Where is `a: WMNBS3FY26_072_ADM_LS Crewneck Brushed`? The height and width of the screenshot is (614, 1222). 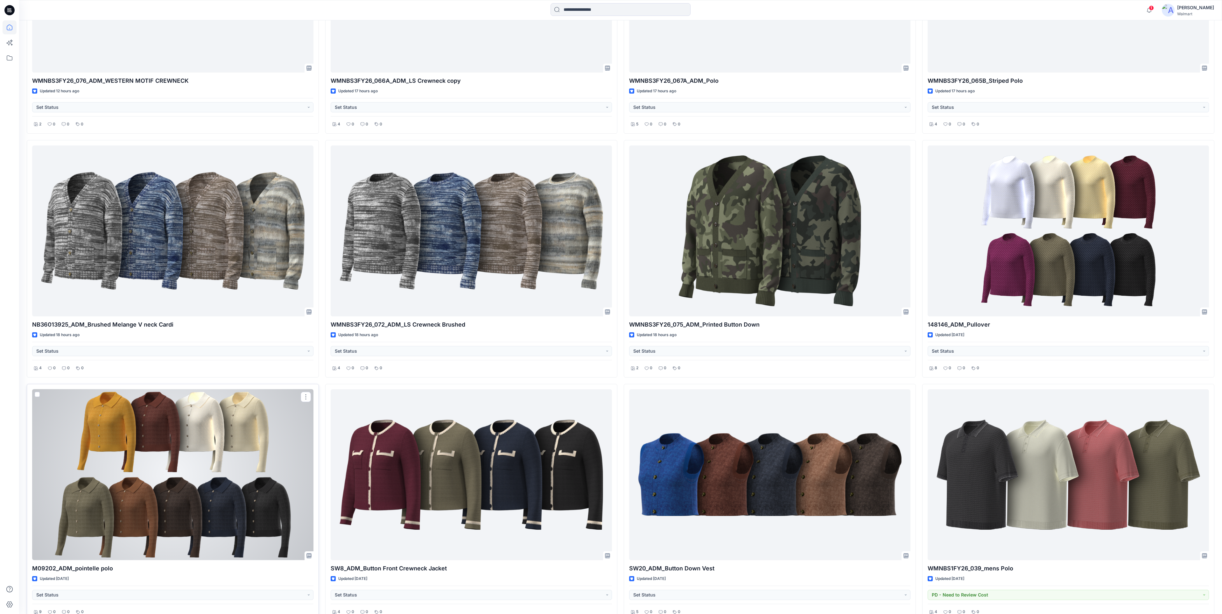 a: WMNBS3FY26_072_ADM_LS Crewneck Brushed is located at coordinates (471, 231).